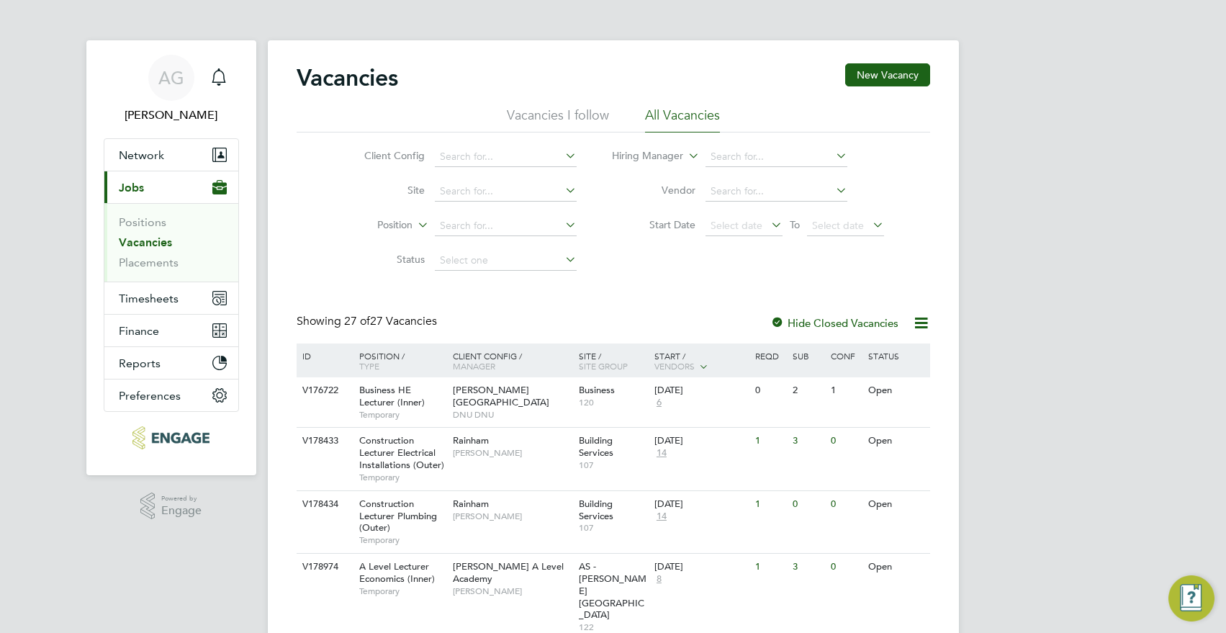  I want to click on label: Client Config, so click(383, 155).